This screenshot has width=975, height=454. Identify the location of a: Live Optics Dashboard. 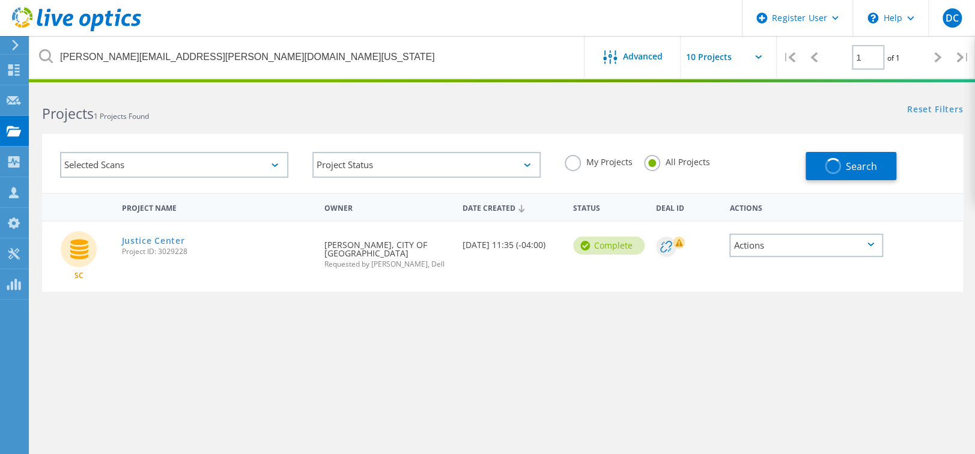
(76, 29).